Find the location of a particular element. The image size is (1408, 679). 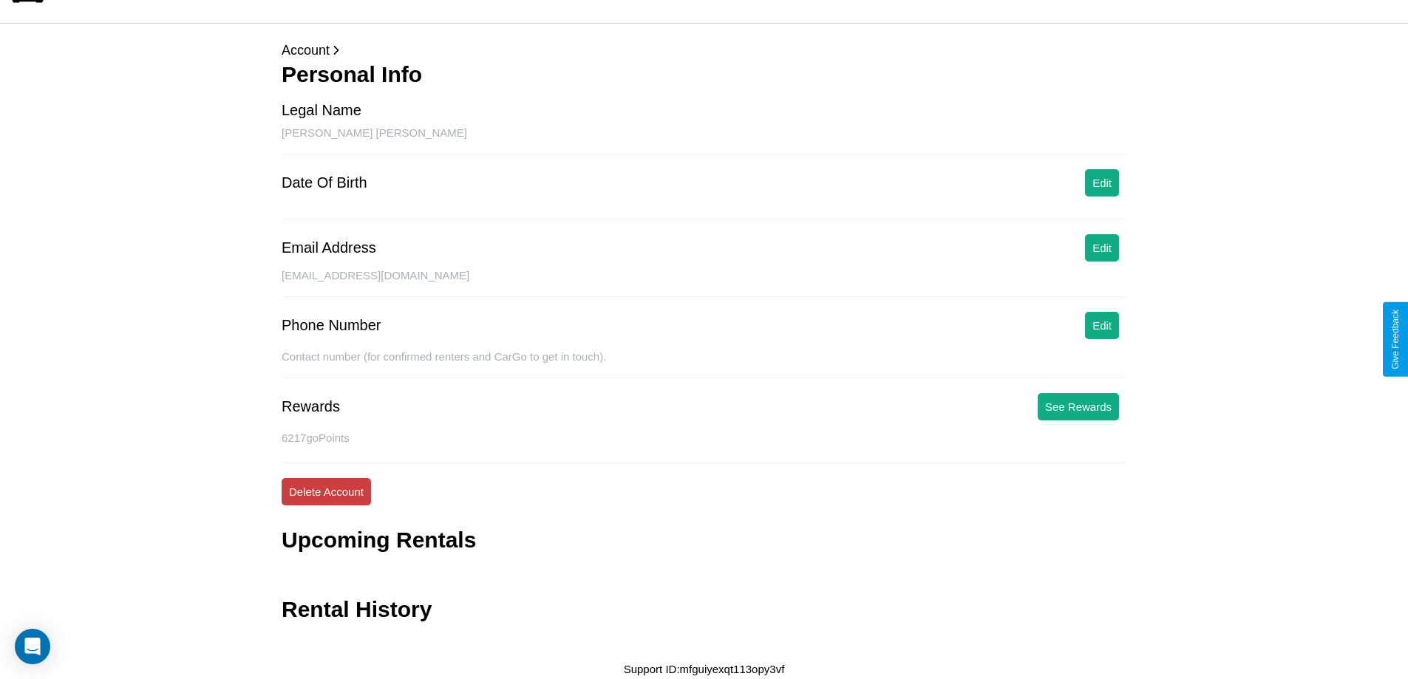

div: Give Feedback is located at coordinates (1395, 339).